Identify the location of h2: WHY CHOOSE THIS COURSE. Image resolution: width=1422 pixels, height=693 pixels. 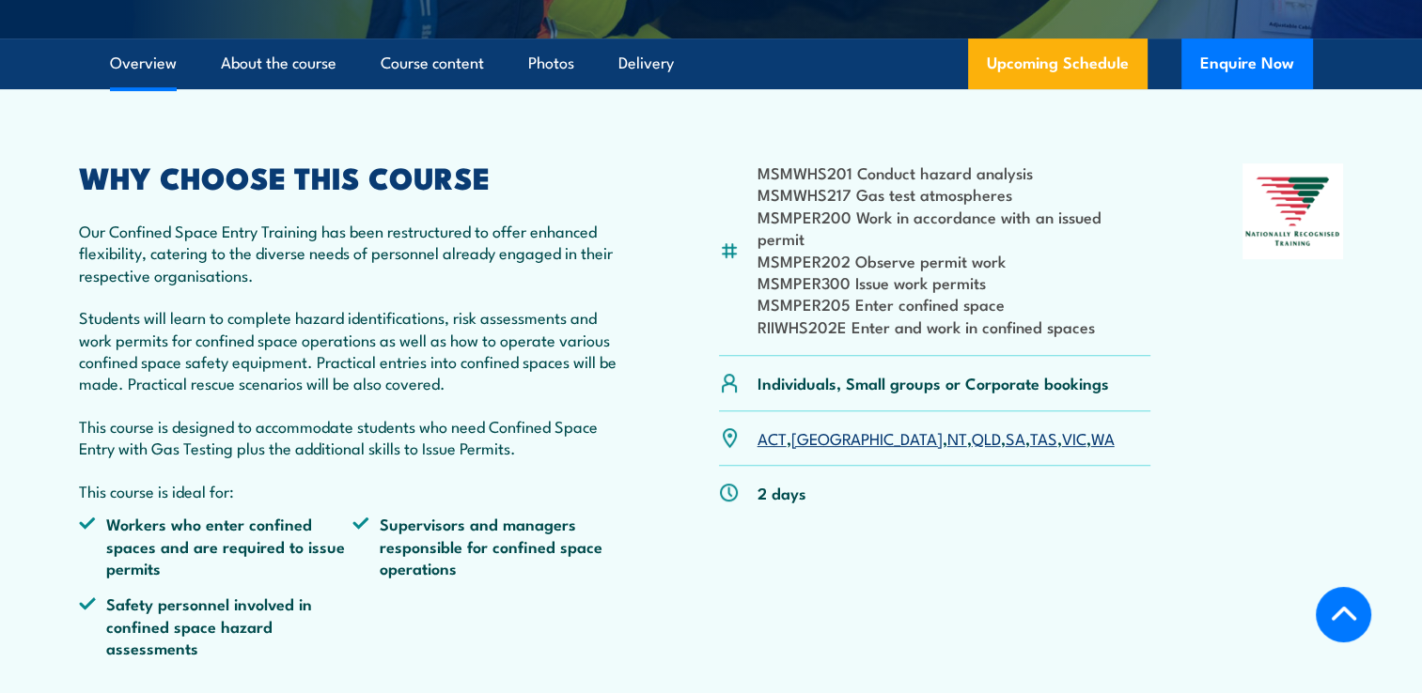
(353, 177).